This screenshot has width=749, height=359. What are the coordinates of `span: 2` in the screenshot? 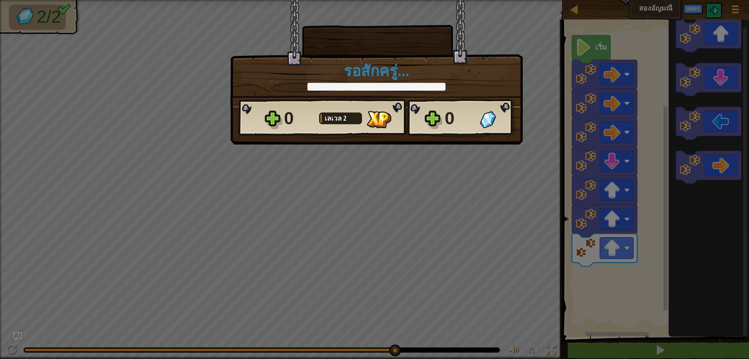 It's located at (345, 118).